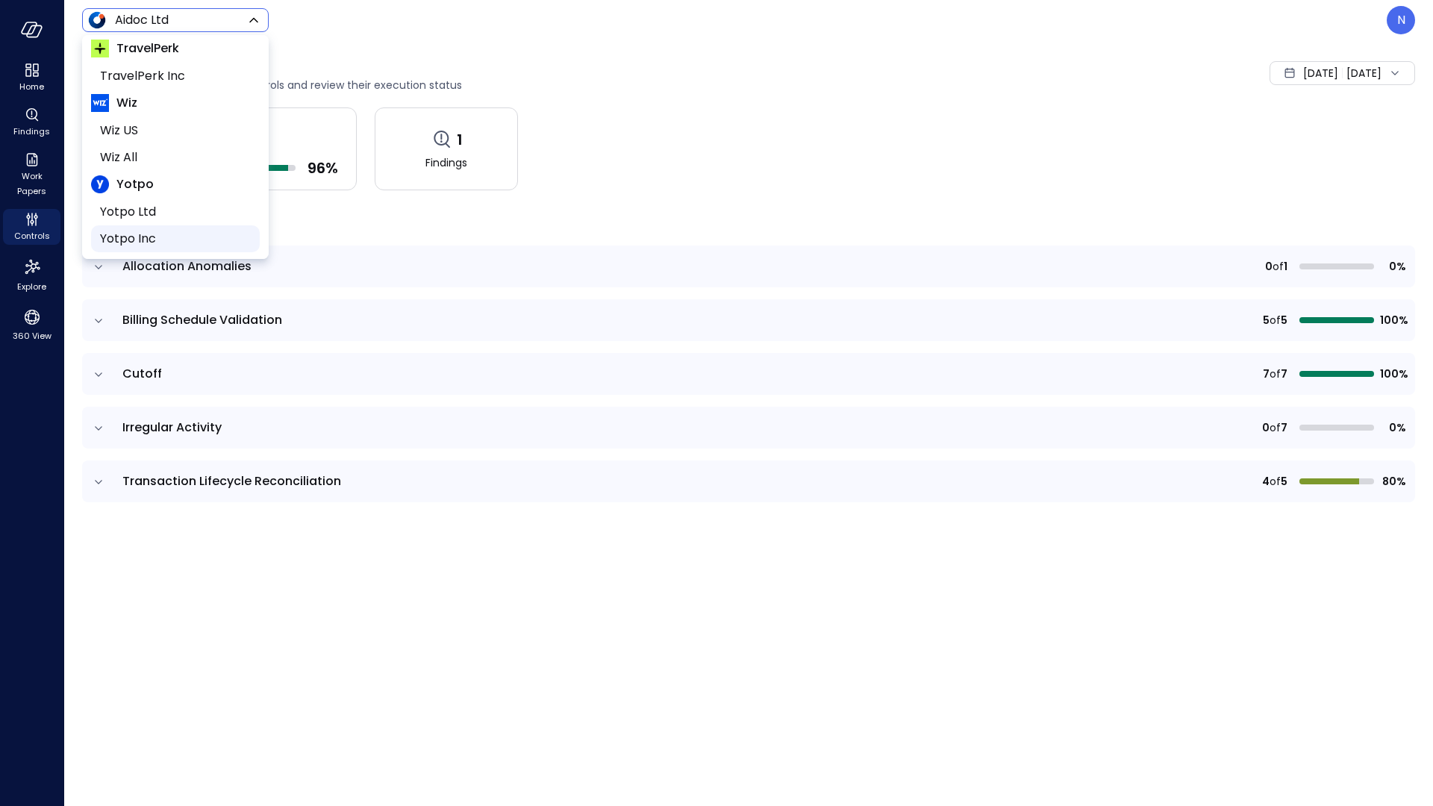 Image resolution: width=1433 pixels, height=806 pixels. I want to click on li: Wiz All, so click(175, 158).